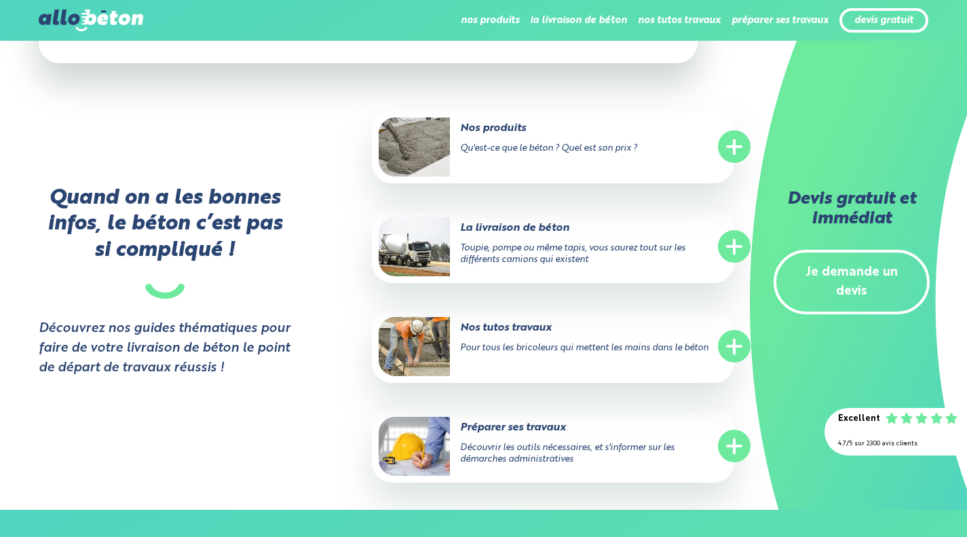 The width and height of the screenshot is (967, 537). I want to click on img: Nos tutos travaux, so click(414, 346).